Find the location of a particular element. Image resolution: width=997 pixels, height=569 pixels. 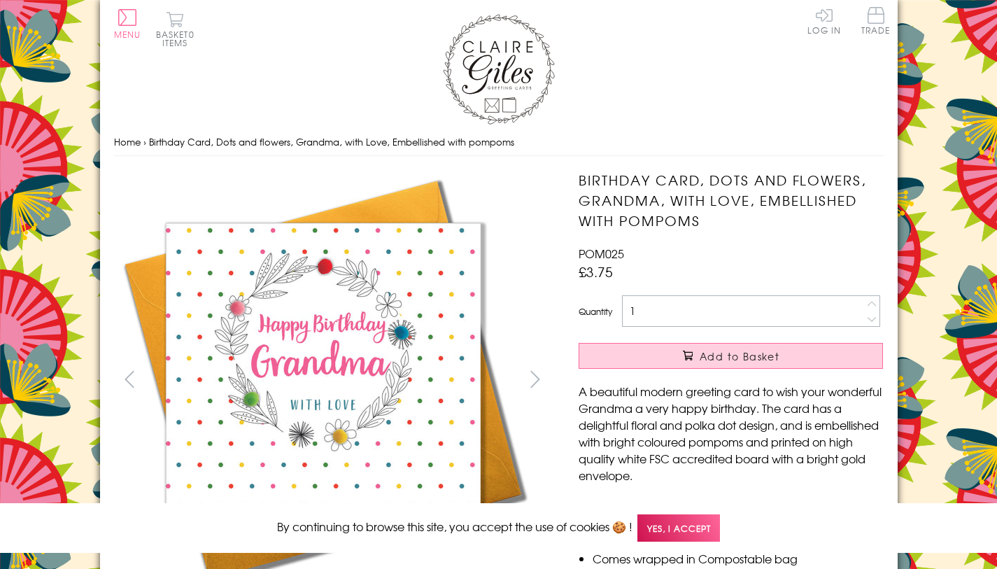

span: POM025 is located at coordinates (601, 253).